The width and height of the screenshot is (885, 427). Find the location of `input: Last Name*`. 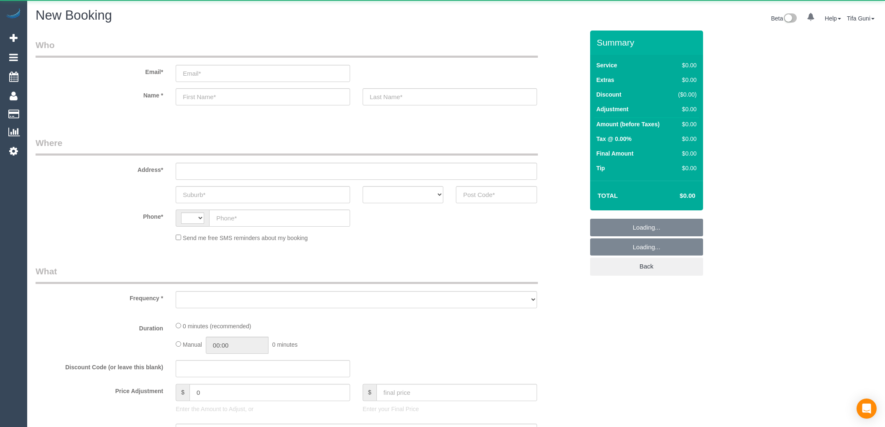

input: Last Name* is located at coordinates (450, 97).